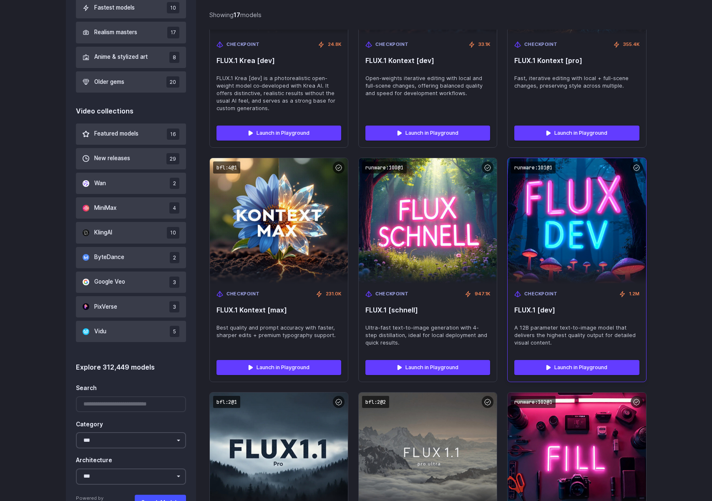 The width and height of the screenshot is (712, 501). What do you see at coordinates (131, 232) in the screenshot?
I see `button: KlingAI 10` at bounding box center [131, 232].